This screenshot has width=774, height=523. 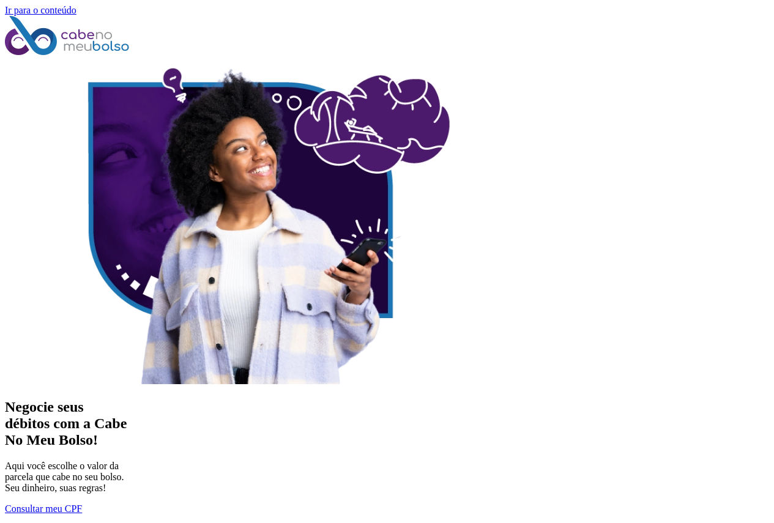 I want to click on h2: Negocie seus débitos com a Cabe No Meu Bolso!, so click(x=387, y=423).